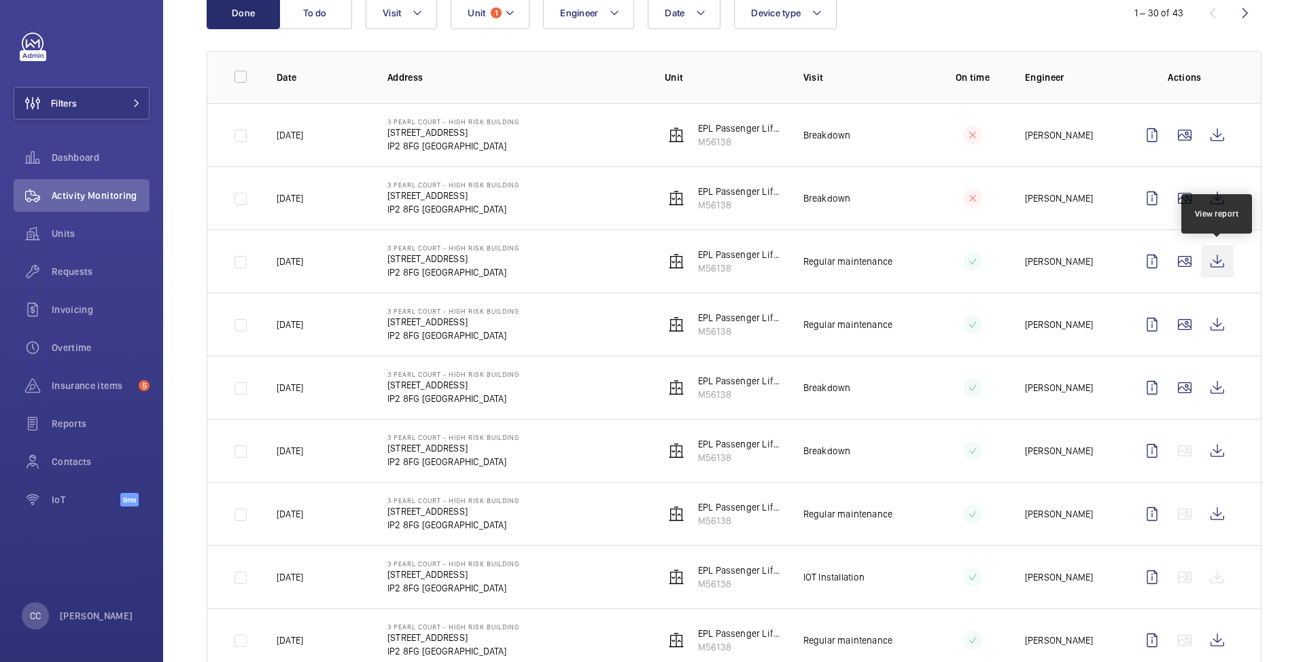 Image resolution: width=1305 pixels, height=662 pixels. I want to click on span: Engineer, so click(579, 13).